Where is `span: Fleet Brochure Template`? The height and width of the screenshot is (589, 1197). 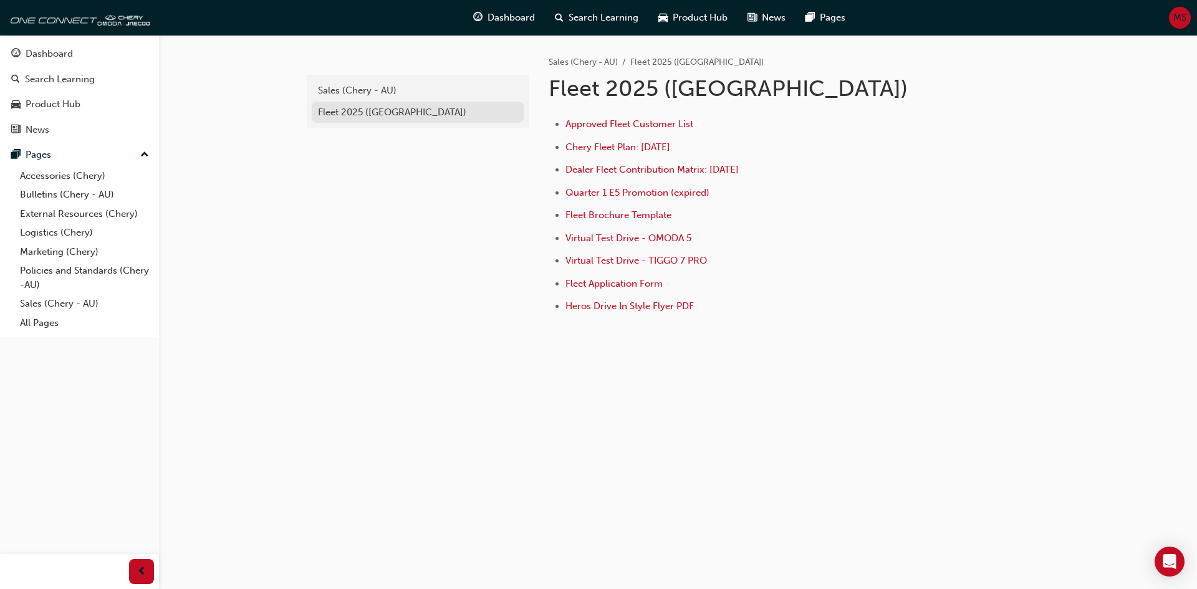 span: Fleet Brochure Template is located at coordinates (618, 215).